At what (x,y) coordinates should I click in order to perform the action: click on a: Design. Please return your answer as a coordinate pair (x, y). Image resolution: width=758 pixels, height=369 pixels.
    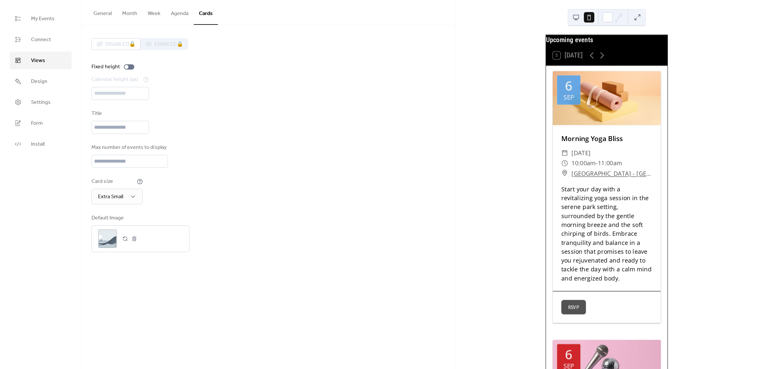
    Looking at the image, I should click on (41, 81).